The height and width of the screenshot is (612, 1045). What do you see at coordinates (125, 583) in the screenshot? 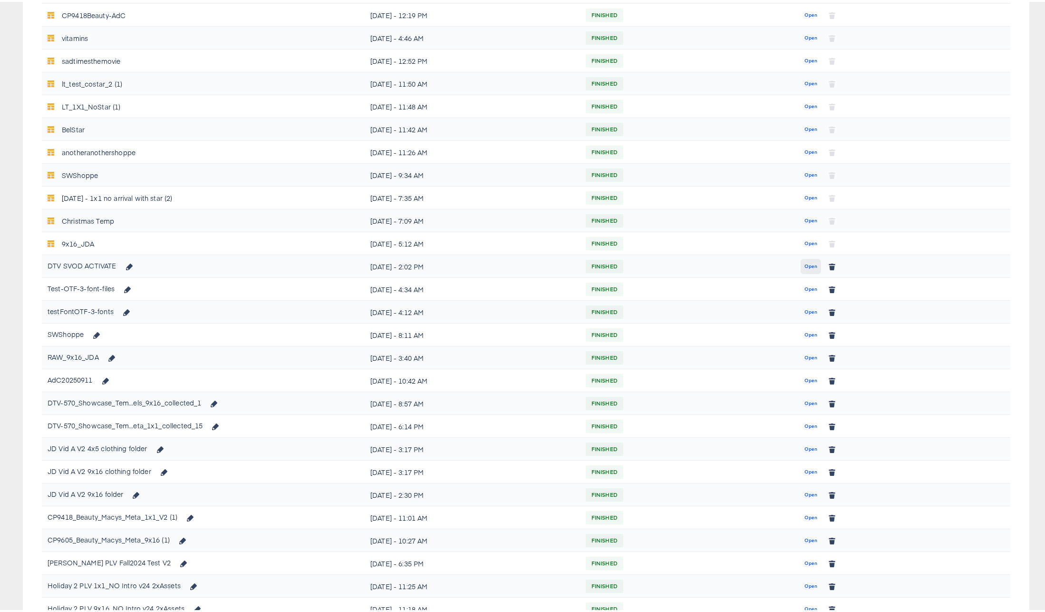
I see `div: Holiday 2 PLV 1x1_NO Intro v24 2xAssets` at bounding box center [125, 583].